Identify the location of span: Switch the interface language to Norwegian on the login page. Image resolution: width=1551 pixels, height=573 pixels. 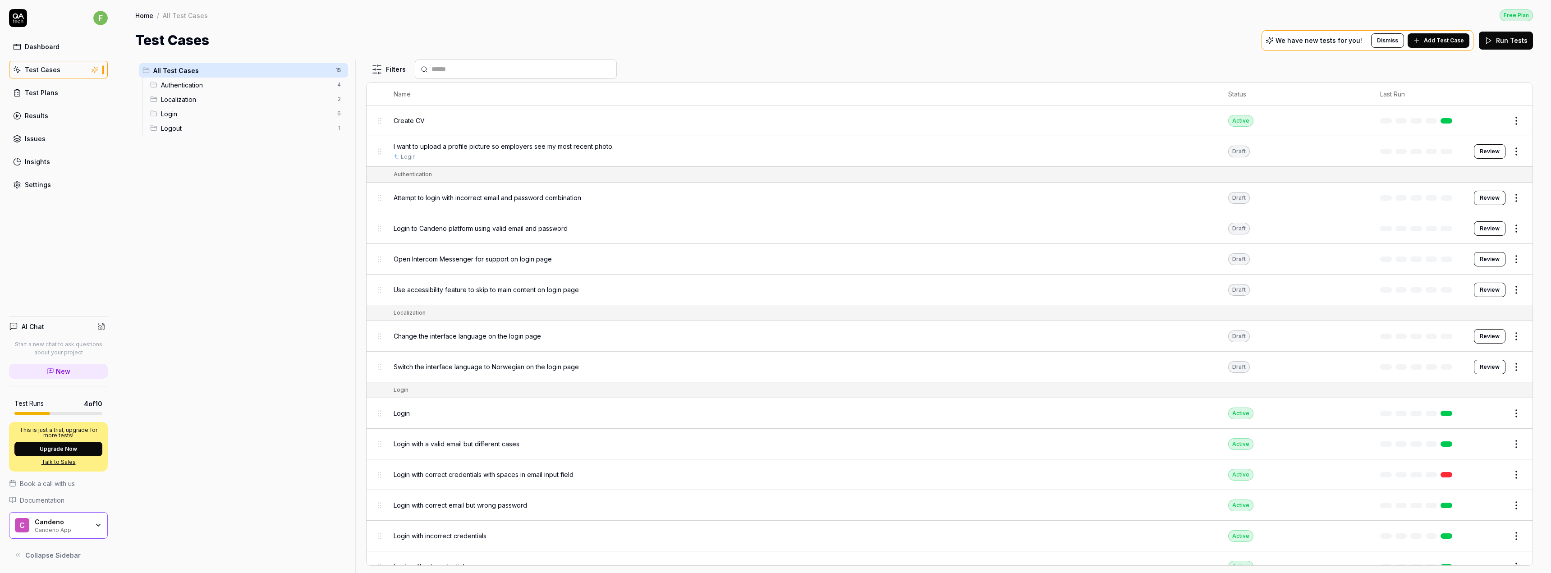
(486, 367).